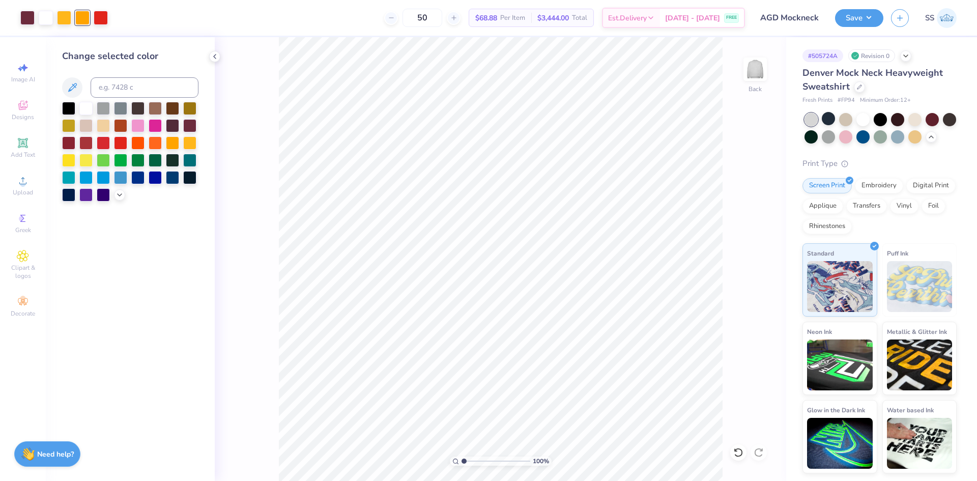 The width and height of the screenshot is (977, 481). I want to click on span: Total, so click(580, 18).